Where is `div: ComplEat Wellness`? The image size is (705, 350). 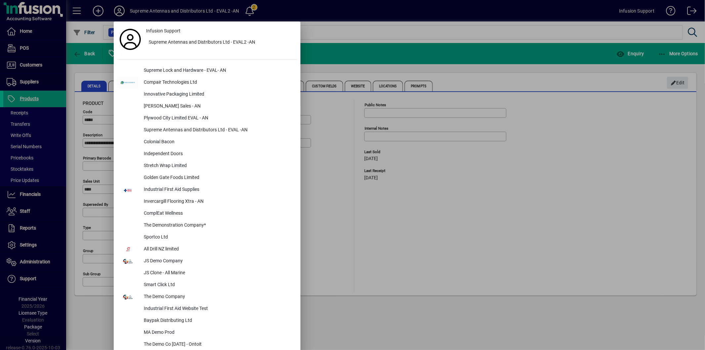 div: ComplEat Wellness is located at coordinates (218, 214).